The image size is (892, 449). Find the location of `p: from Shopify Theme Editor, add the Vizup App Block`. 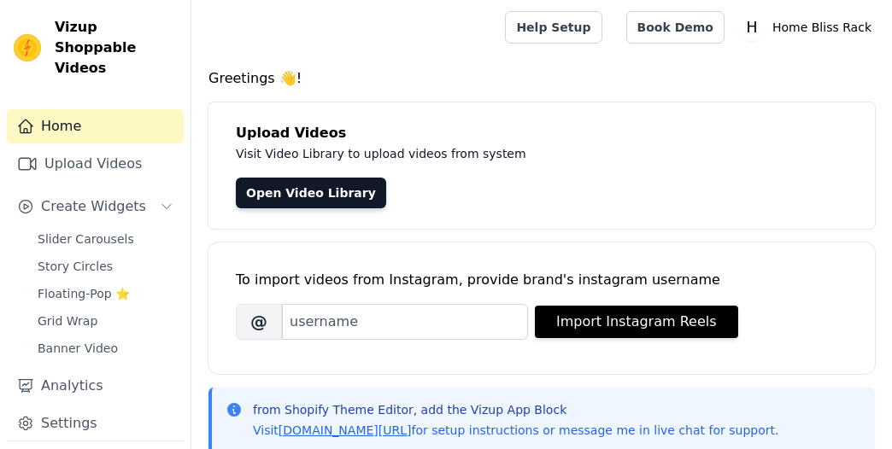

p: from Shopify Theme Editor, add the Vizup App Block is located at coordinates (515, 410).